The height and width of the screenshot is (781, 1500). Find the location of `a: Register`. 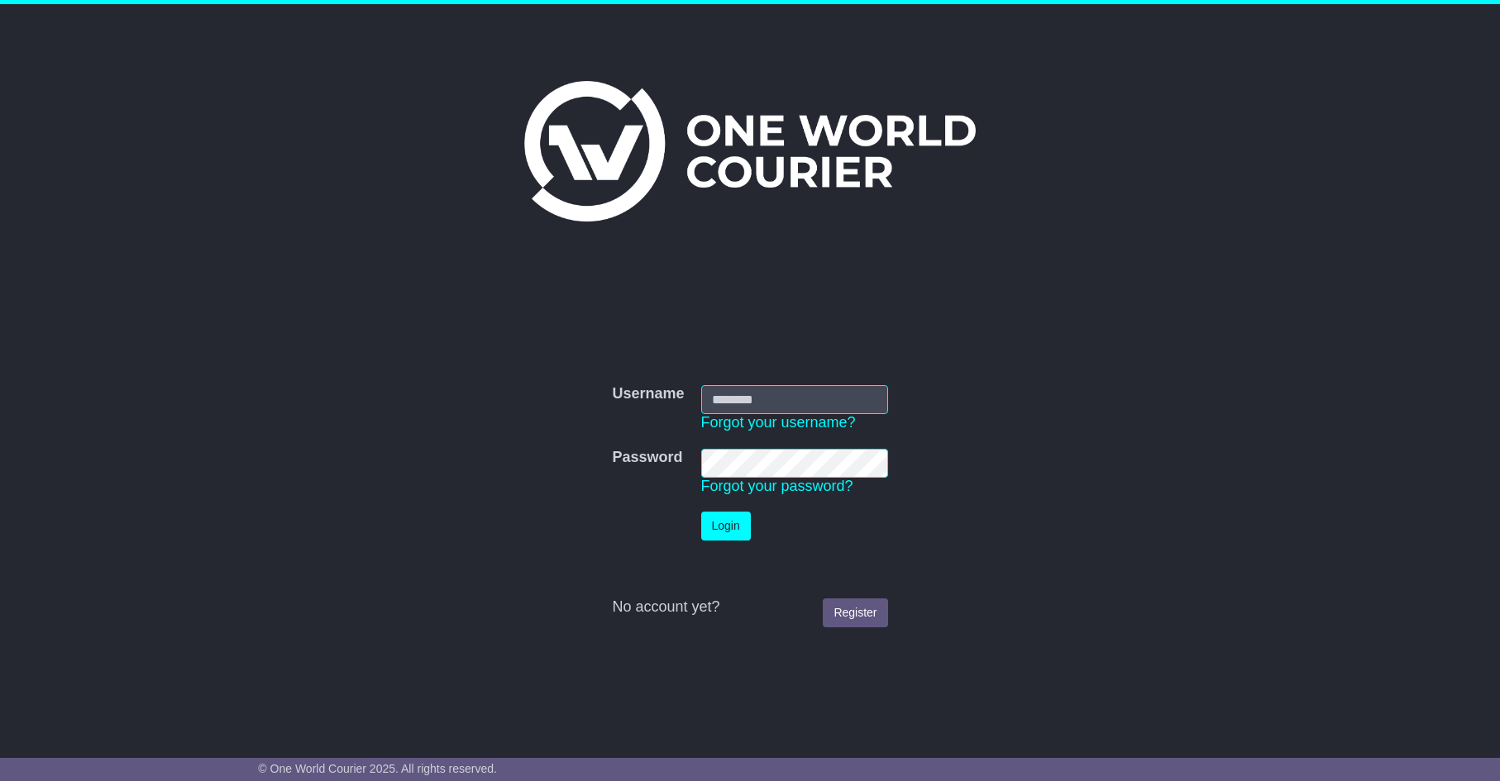

a: Register is located at coordinates (855, 613).